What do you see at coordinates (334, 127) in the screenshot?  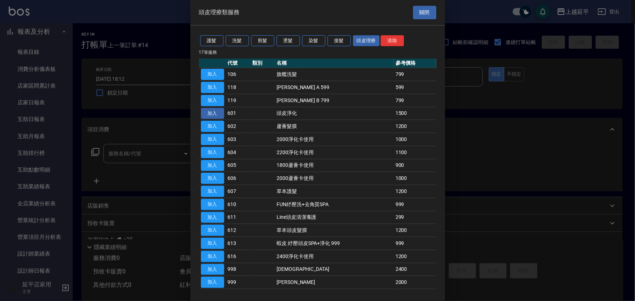 I see `td: 蘆薈髮膜` at bounding box center [334, 127].